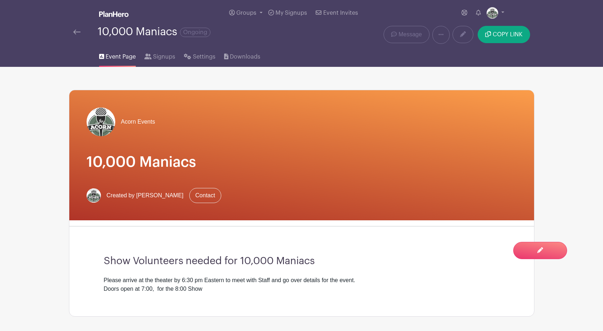  What do you see at coordinates (117, 55) in the screenshot?
I see `a: Event Page` at bounding box center [117, 55].